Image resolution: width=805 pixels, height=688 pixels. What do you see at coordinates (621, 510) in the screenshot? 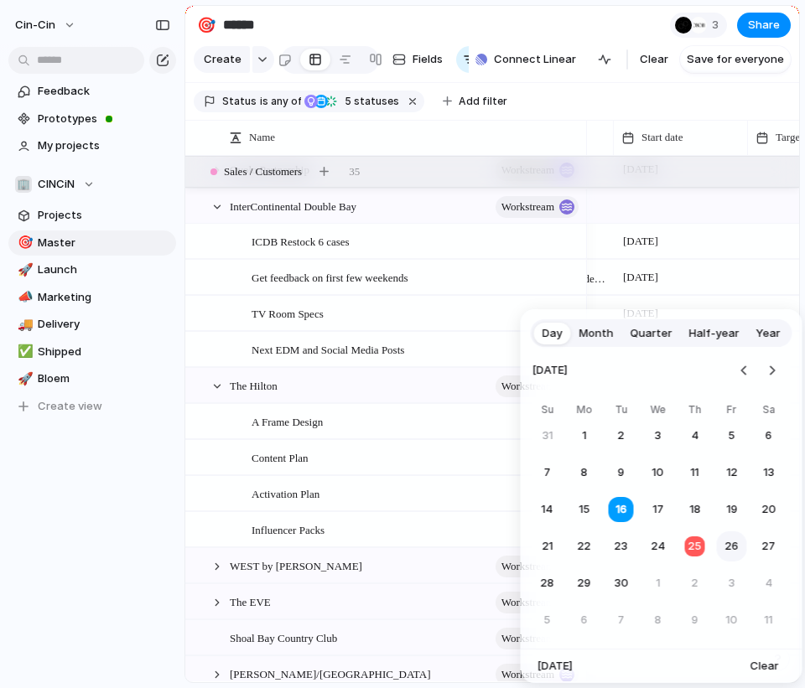
I see `button: Tuesday, September 16th, 2025, selected` at bounding box center [621, 510].